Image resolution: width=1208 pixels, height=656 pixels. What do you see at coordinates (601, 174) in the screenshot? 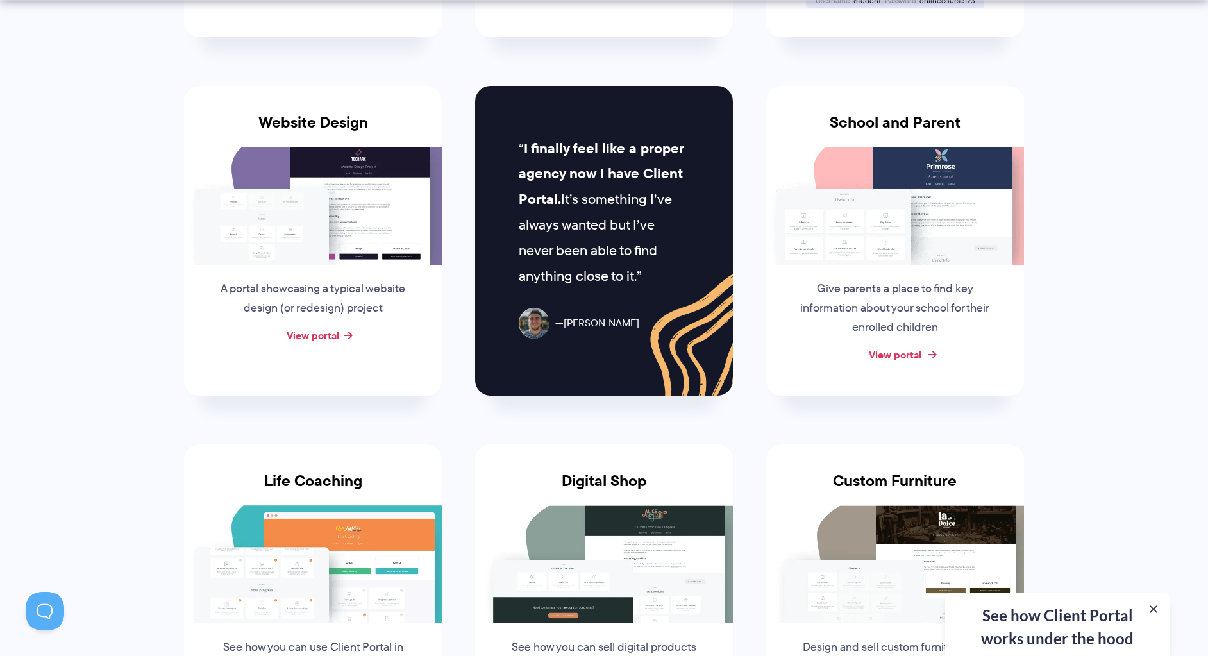
I see `strong: I finally feel like a proper agency now I have Client Portal.` at bounding box center [601, 174].